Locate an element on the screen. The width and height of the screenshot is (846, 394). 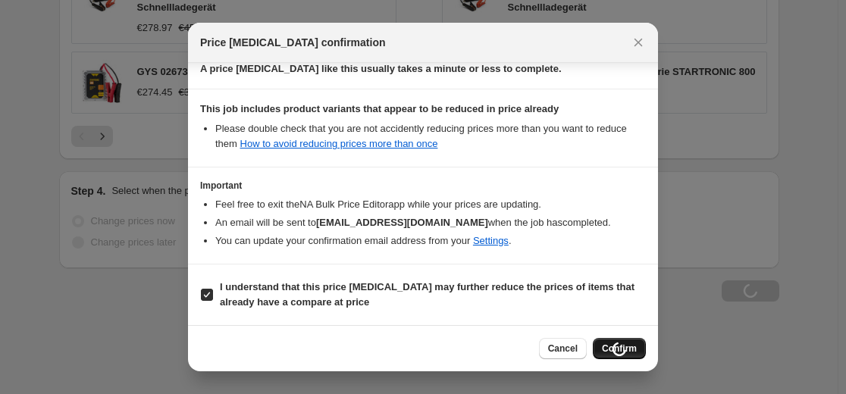
li: You can update your confirmation email address from your . is located at coordinates (430, 241).